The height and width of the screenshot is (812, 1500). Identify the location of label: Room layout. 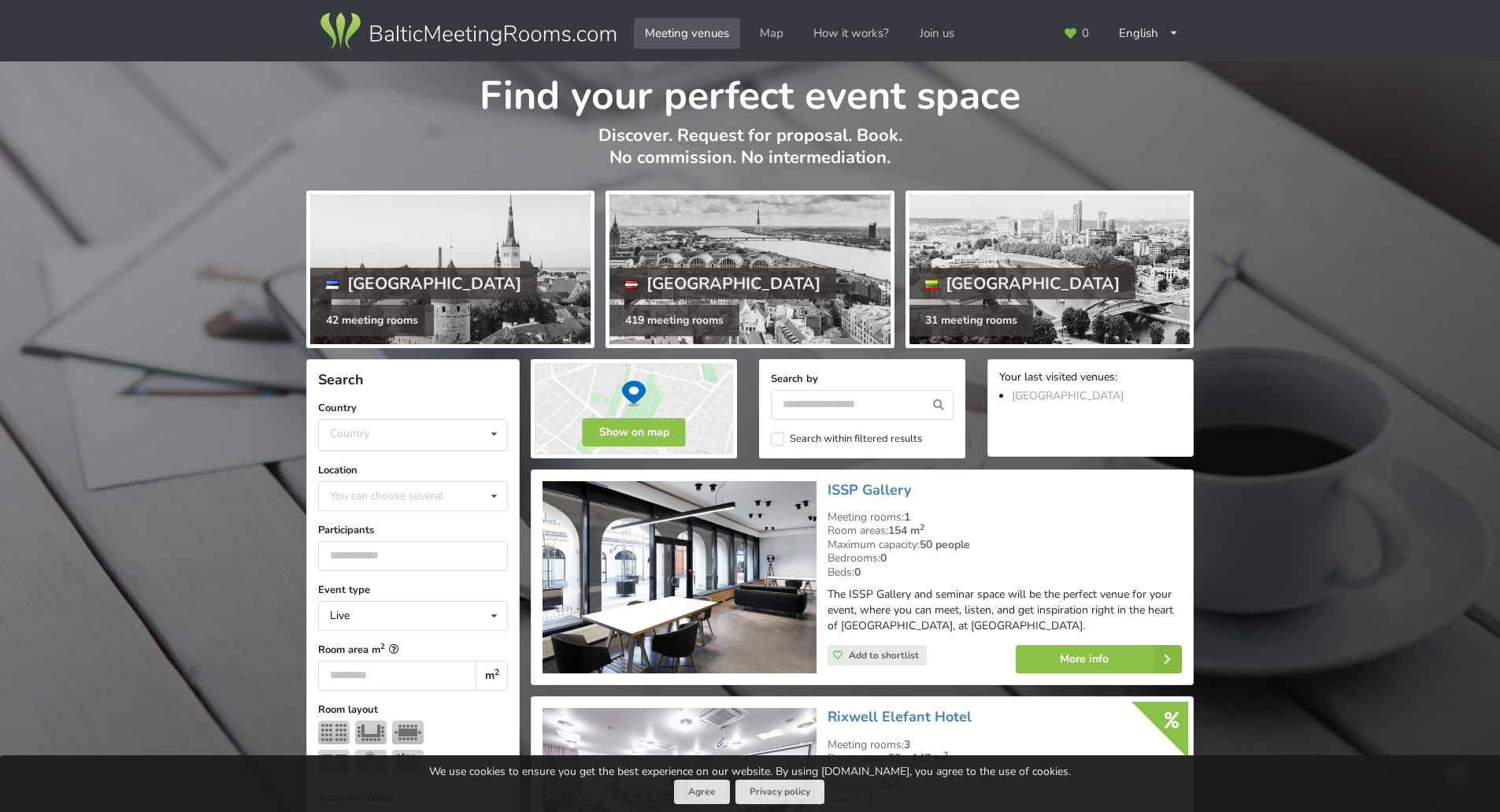
(413, 710).